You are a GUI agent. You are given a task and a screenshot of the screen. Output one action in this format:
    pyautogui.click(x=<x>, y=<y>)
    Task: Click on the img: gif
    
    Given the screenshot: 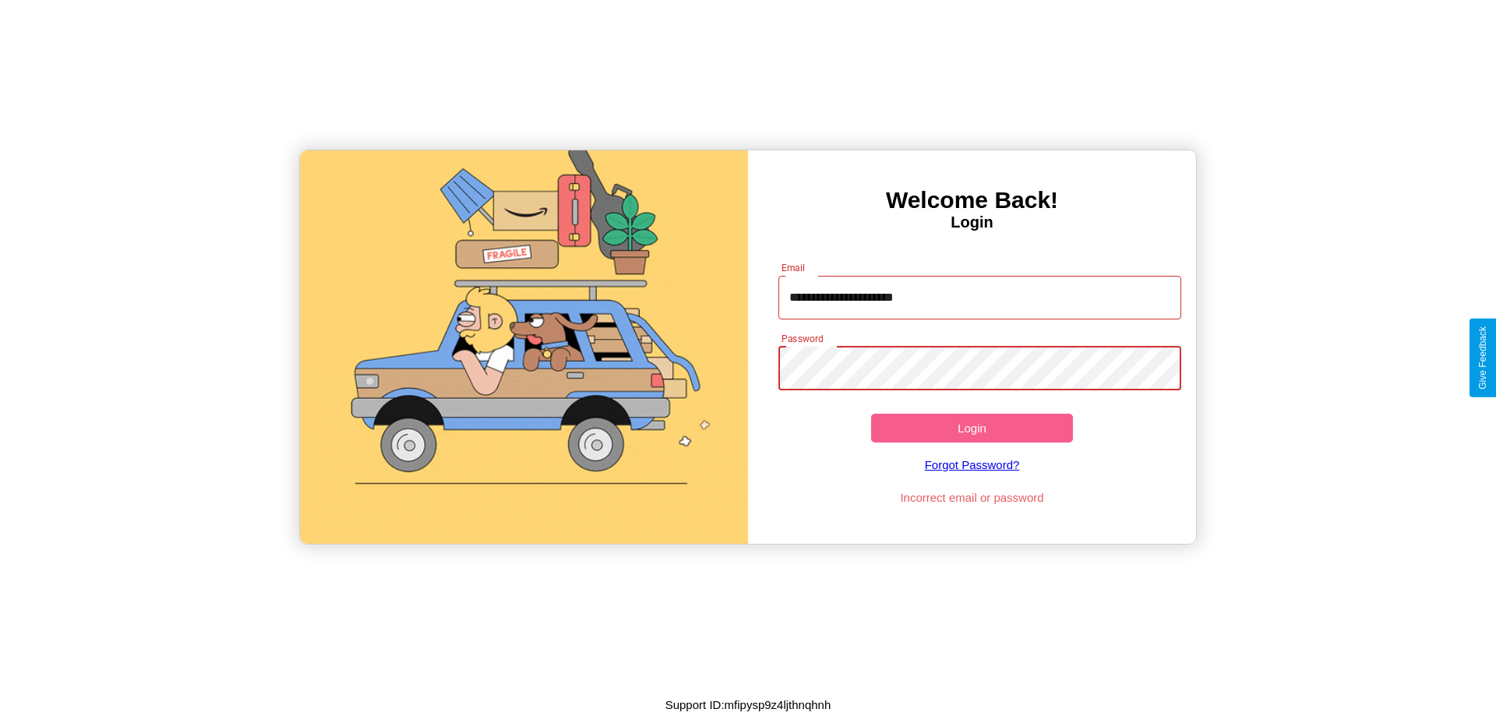 What is the action you would take?
    pyautogui.click(x=524, y=347)
    